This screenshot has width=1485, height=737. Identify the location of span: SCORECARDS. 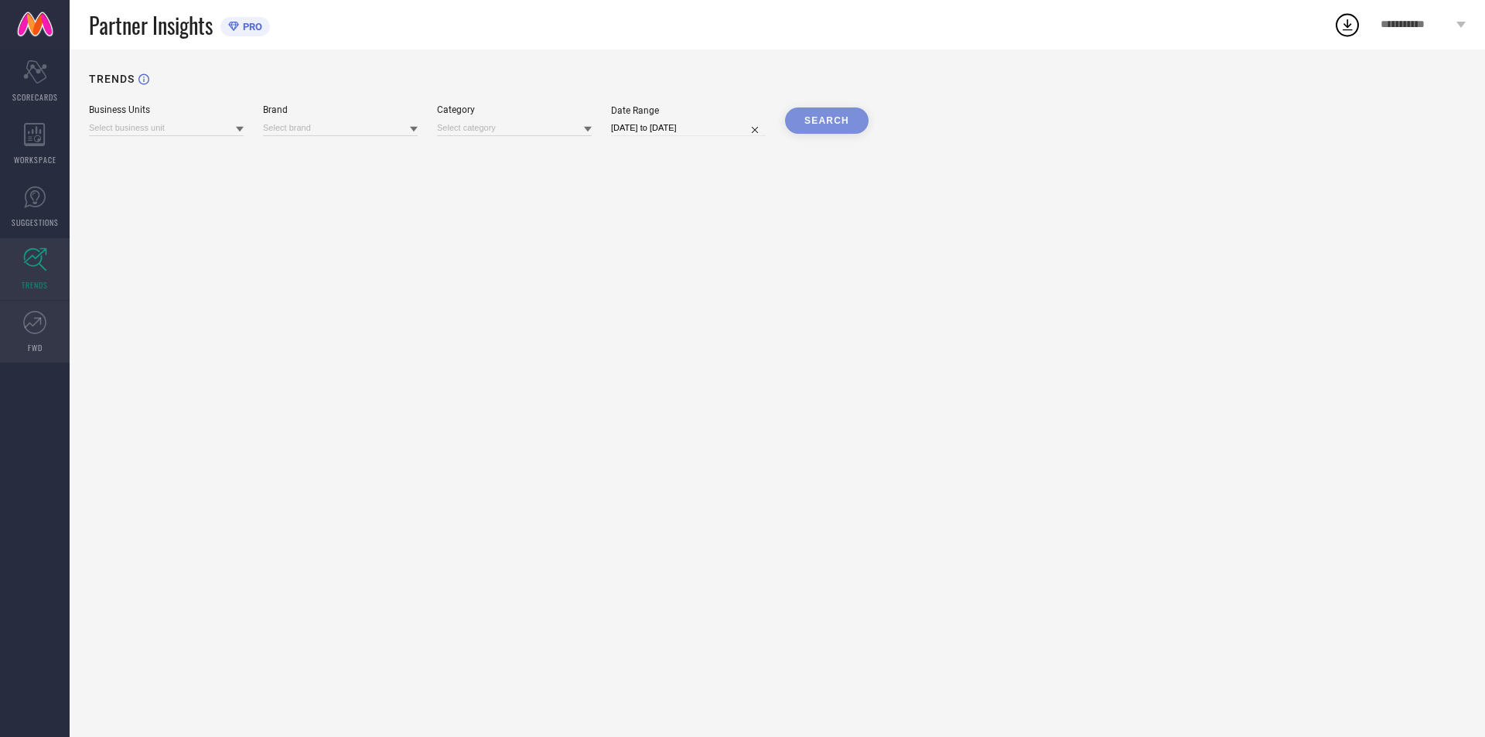
(35, 97).